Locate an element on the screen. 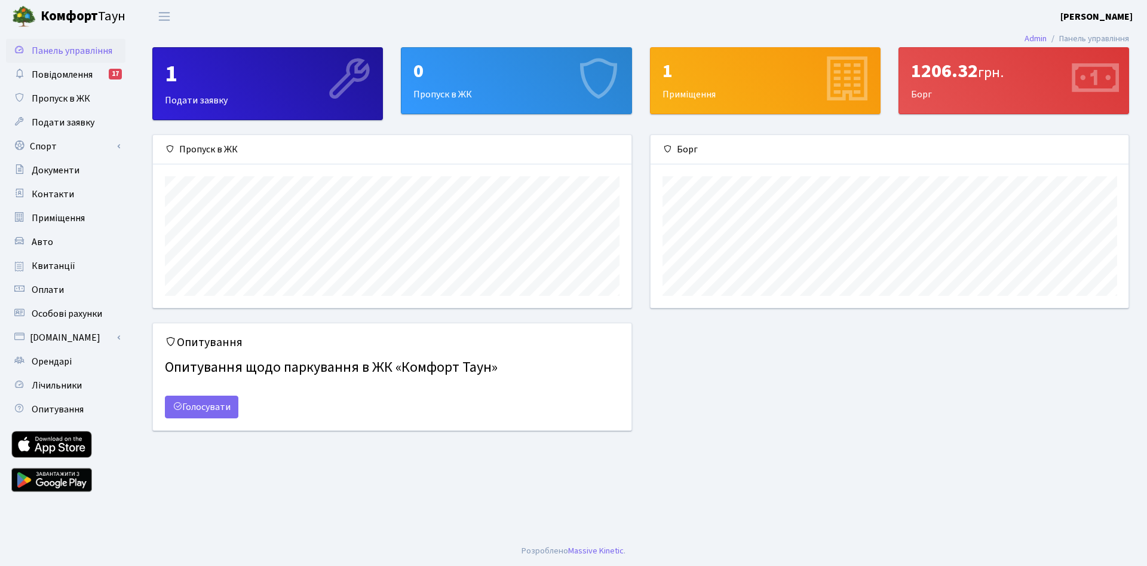  a: Голосувати is located at coordinates (201, 407).